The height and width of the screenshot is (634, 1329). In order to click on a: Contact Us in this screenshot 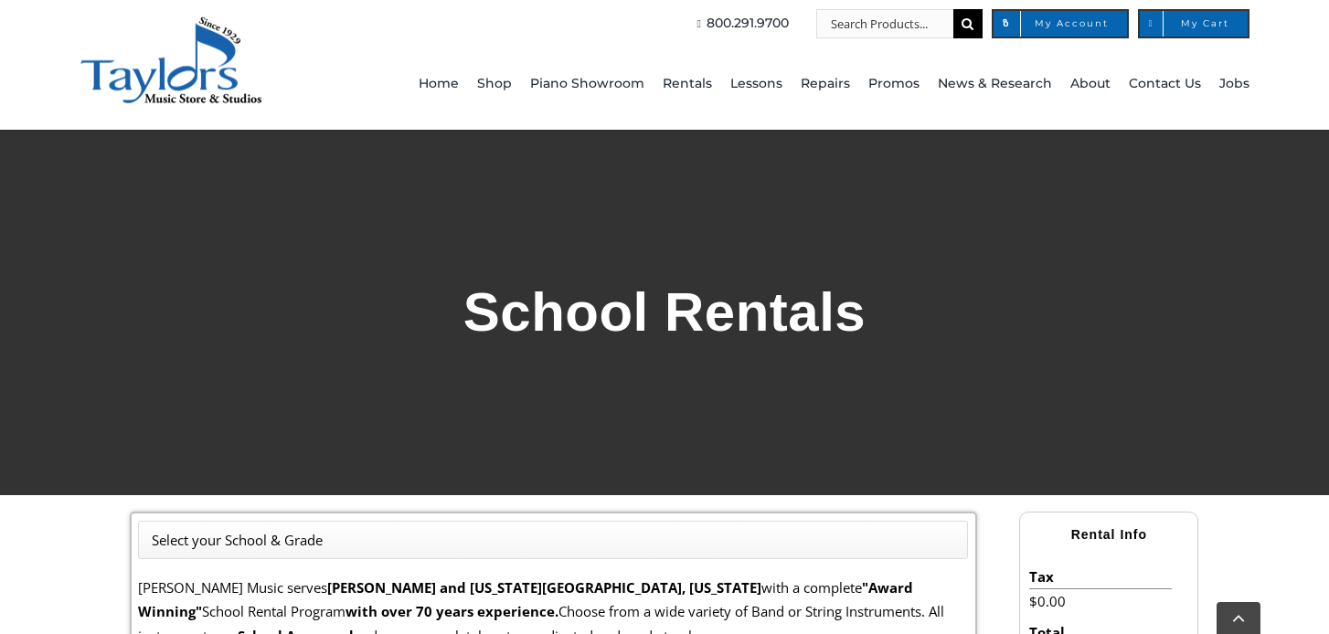, I will do `click(1164, 84)`.